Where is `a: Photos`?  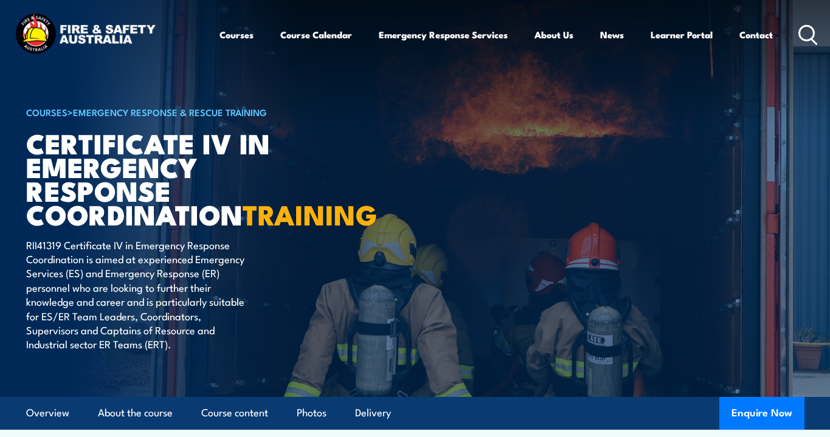 a: Photos is located at coordinates (311, 413).